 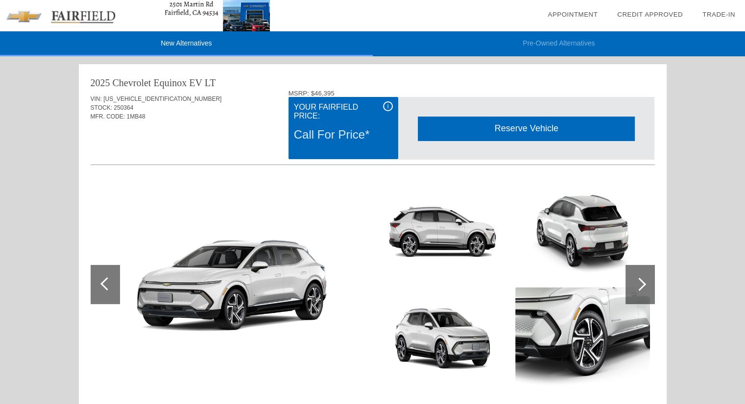 I want to click on span: VIN:, so click(x=96, y=99).